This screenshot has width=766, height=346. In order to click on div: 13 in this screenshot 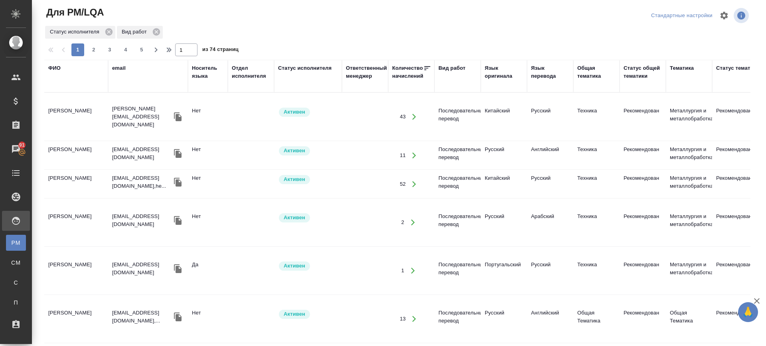, I will do `click(402, 319)`.